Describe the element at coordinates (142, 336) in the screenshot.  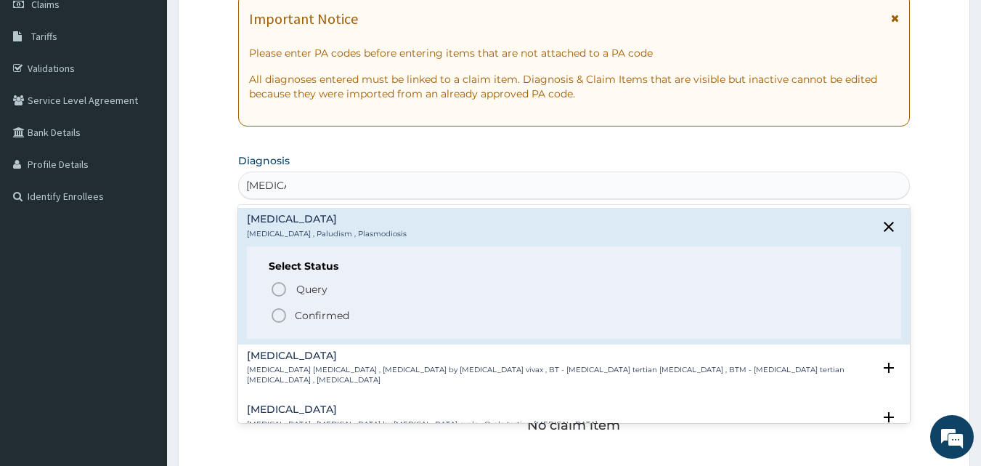
I see `textarea: Type your message and hit 'Enter'` at that location.